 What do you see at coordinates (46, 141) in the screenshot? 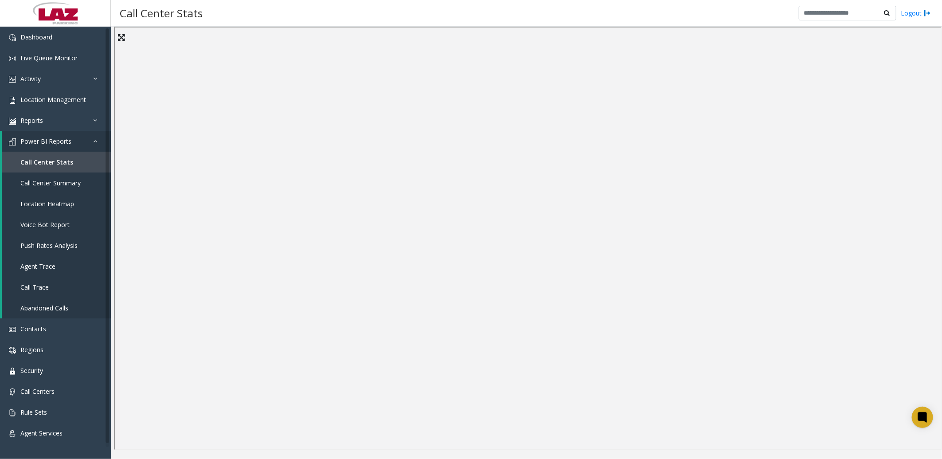
I see `span: Power BI Reports` at bounding box center [46, 141].